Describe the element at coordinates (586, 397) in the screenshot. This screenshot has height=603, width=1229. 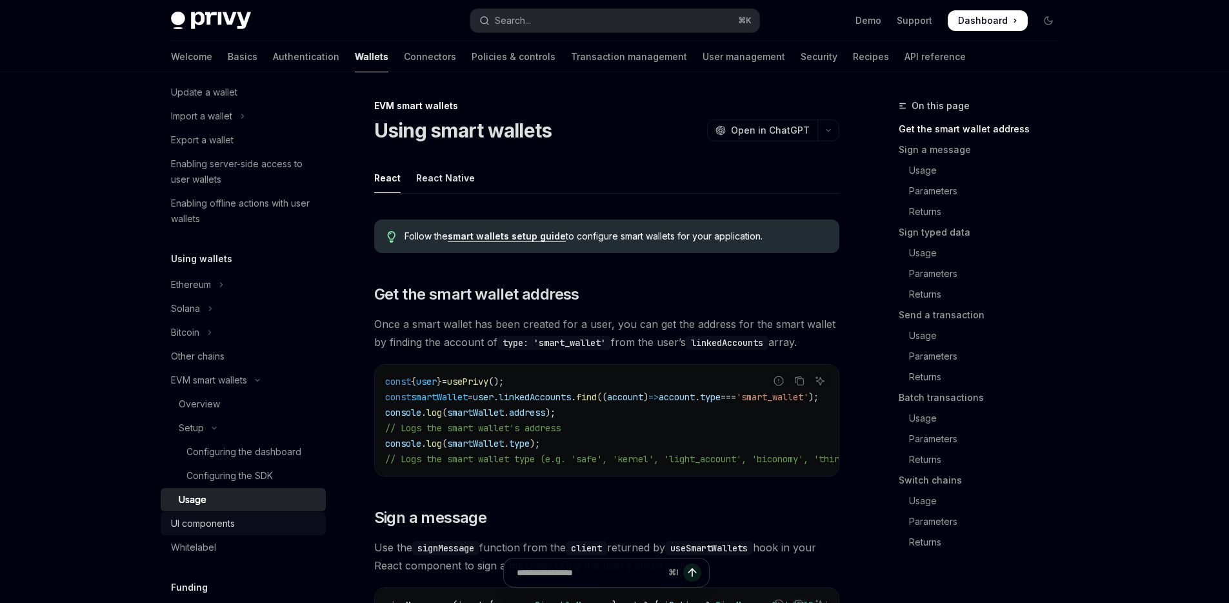
I see `span: find` at that location.